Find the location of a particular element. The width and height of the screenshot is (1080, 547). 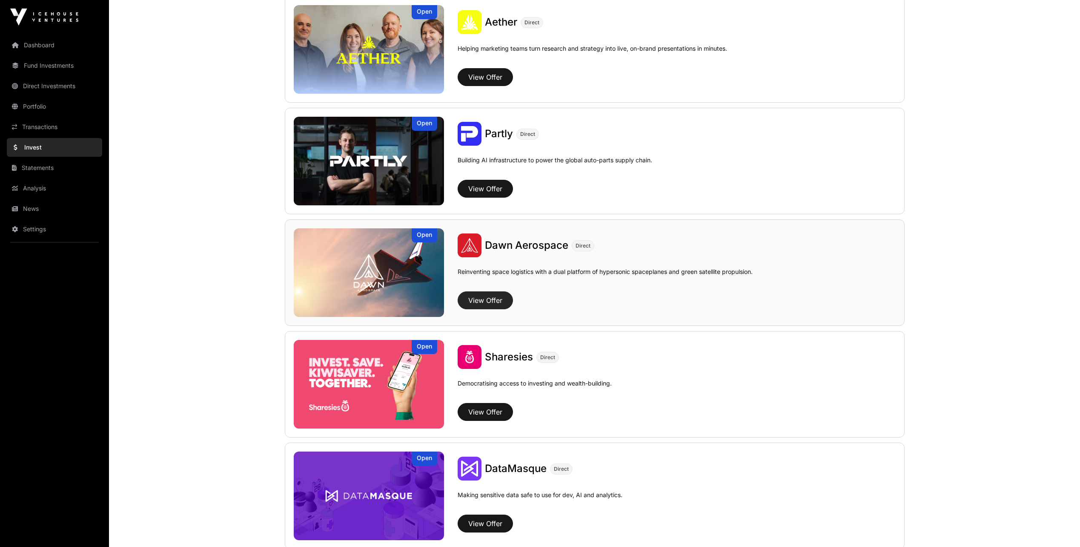

a: Direct Investments is located at coordinates (54, 86).